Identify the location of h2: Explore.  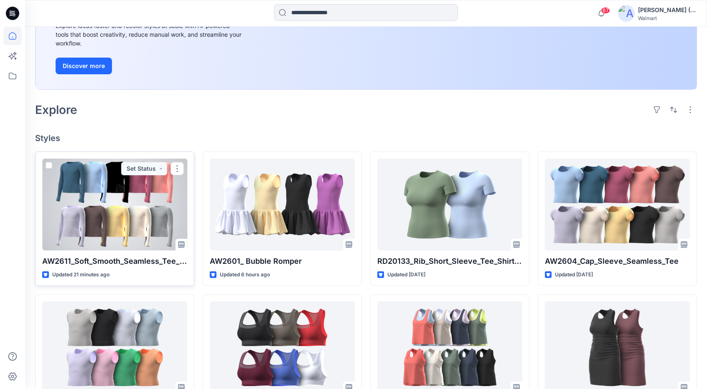
(56, 110).